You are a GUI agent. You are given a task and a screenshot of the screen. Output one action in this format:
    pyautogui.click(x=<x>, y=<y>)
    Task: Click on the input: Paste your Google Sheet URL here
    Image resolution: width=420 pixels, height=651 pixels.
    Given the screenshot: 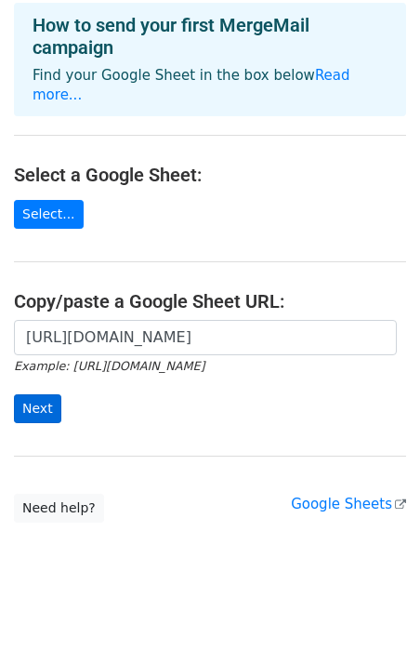 What is the action you would take?
    pyautogui.click(x=206, y=338)
    